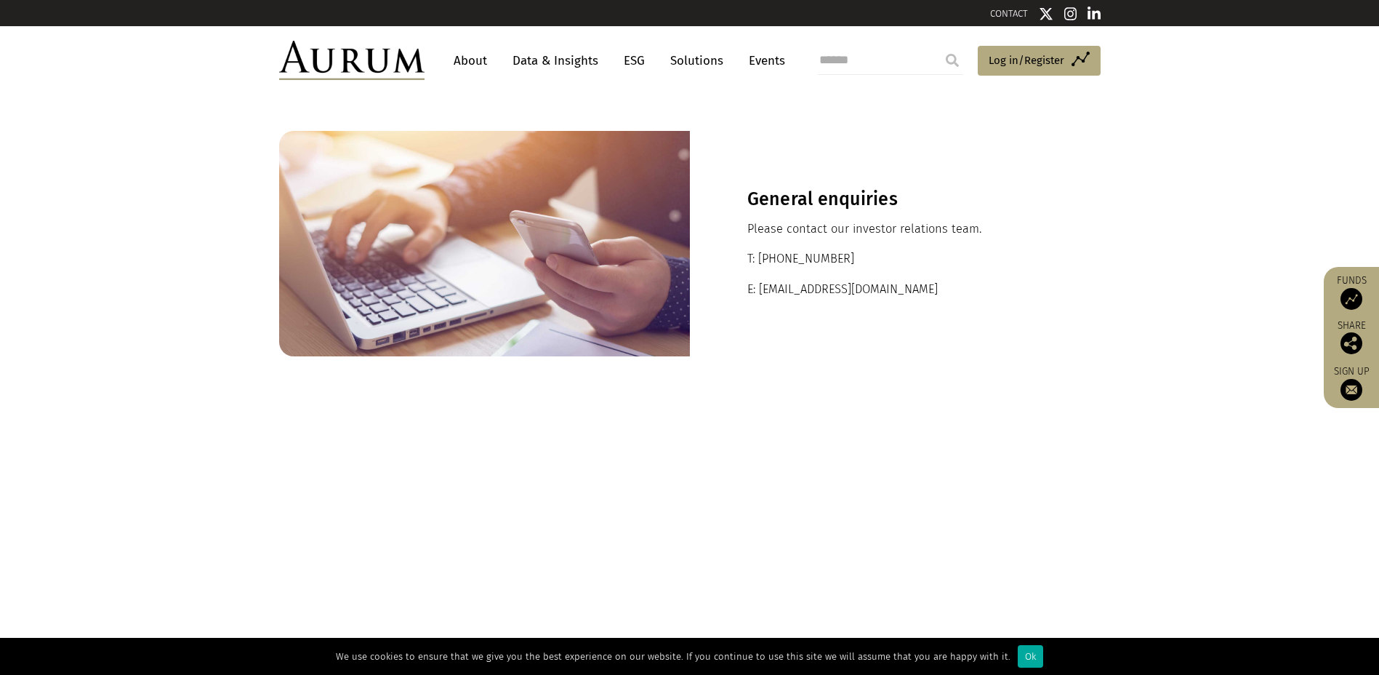 Image resolution: width=1379 pixels, height=675 pixels. What do you see at coordinates (1352, 383) in the screenshot?
I see `a: Sign up` at bounding box center [1352, 383].